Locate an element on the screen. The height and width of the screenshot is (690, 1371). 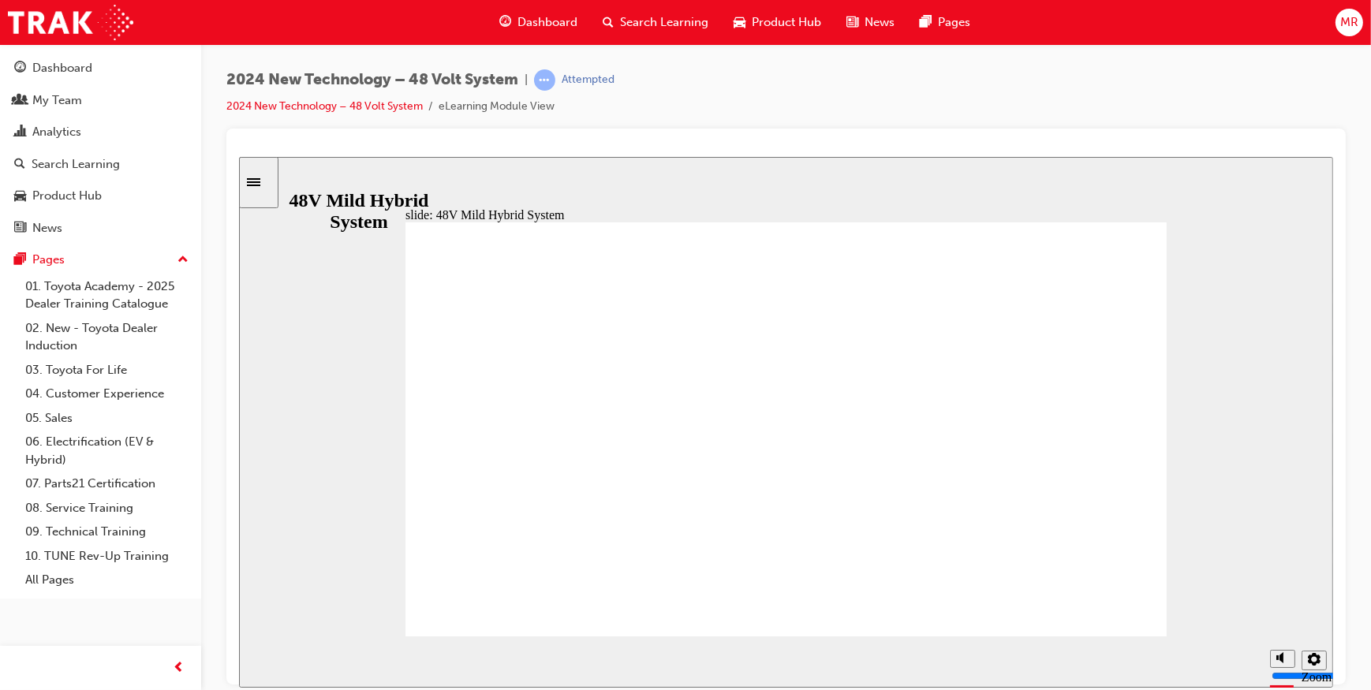
a: news-iconNews is located at coordinates (870, 22).